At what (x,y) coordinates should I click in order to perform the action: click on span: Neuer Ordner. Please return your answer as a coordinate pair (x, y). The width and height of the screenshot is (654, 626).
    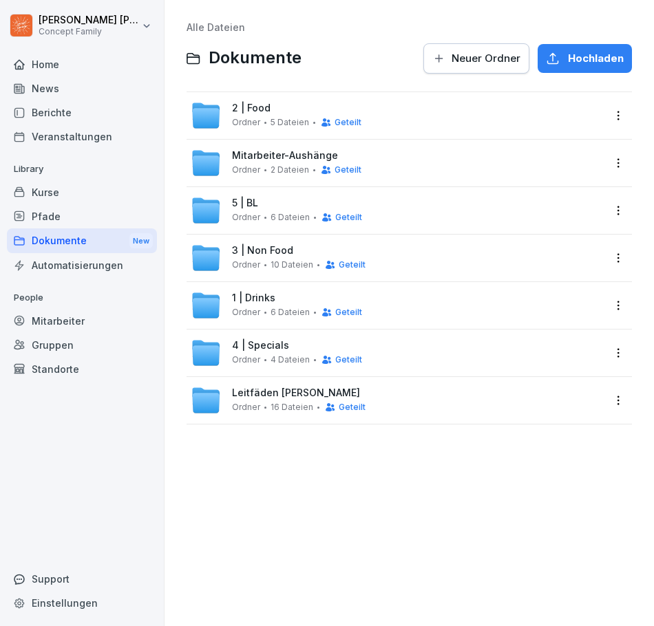
    Looking at the image, I should click on (486, 58).